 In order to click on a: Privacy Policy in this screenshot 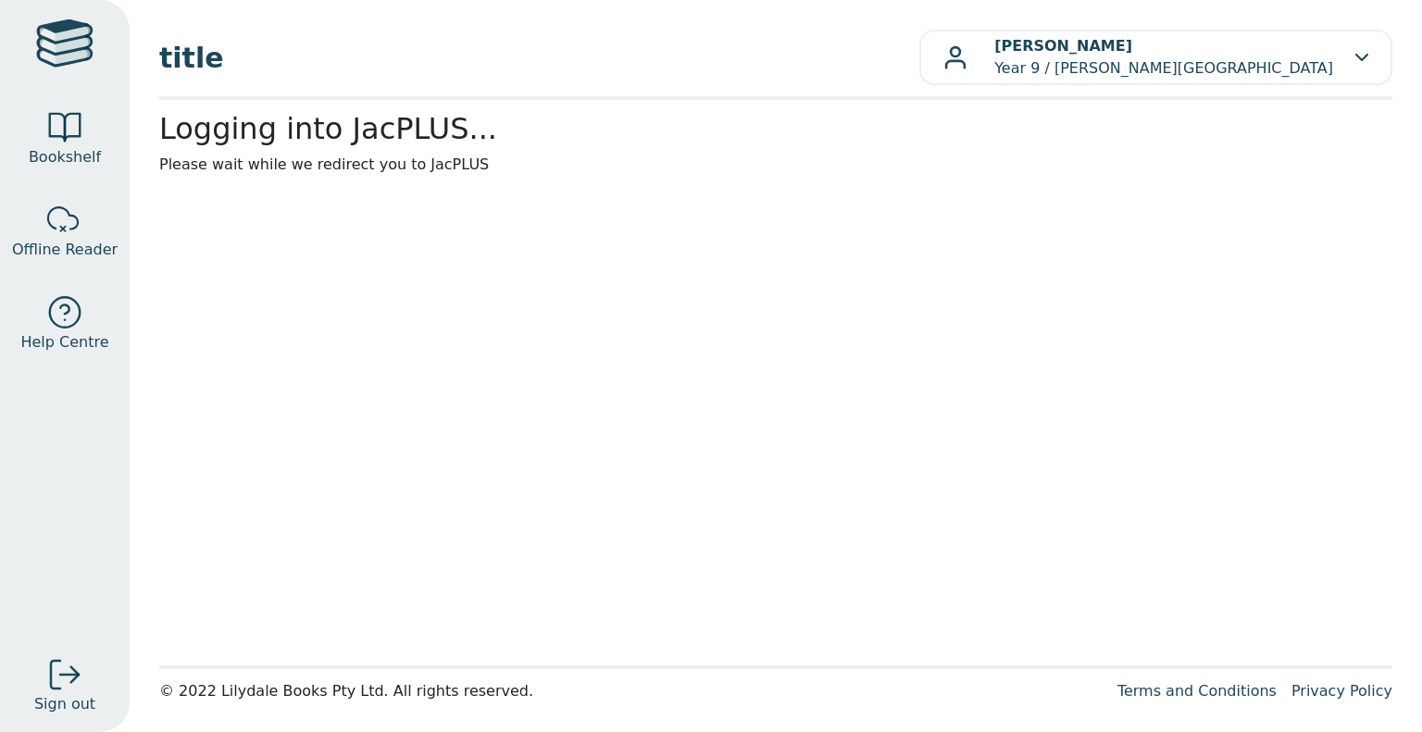, I will do `click(1341, 690)`.